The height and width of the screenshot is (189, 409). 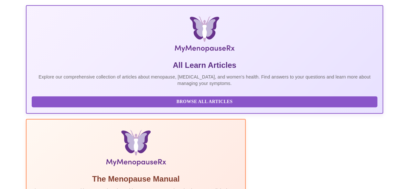 What do you see at coordinates (204, 102) in the screenshot?
I see `button: Browse All Articles` at bounding box center [204, 102].